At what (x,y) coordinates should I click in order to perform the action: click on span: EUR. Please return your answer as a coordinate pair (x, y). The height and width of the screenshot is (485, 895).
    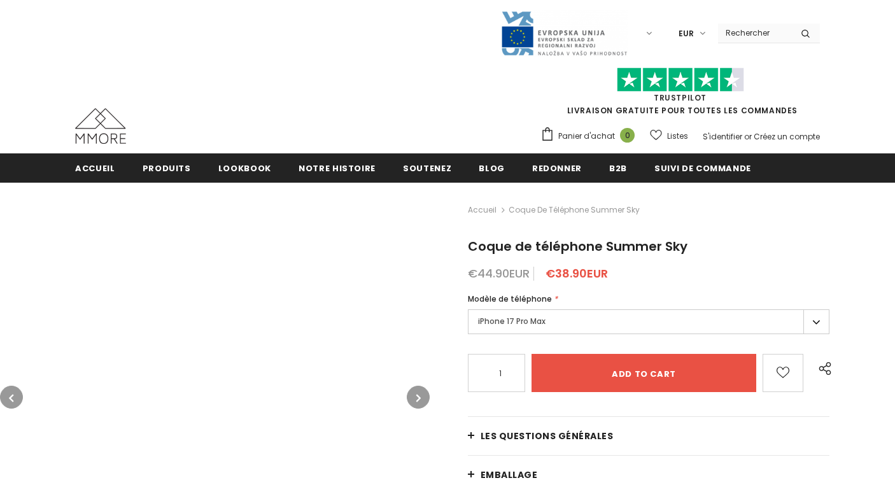
    Looking at the image, I should click on (686, 34).